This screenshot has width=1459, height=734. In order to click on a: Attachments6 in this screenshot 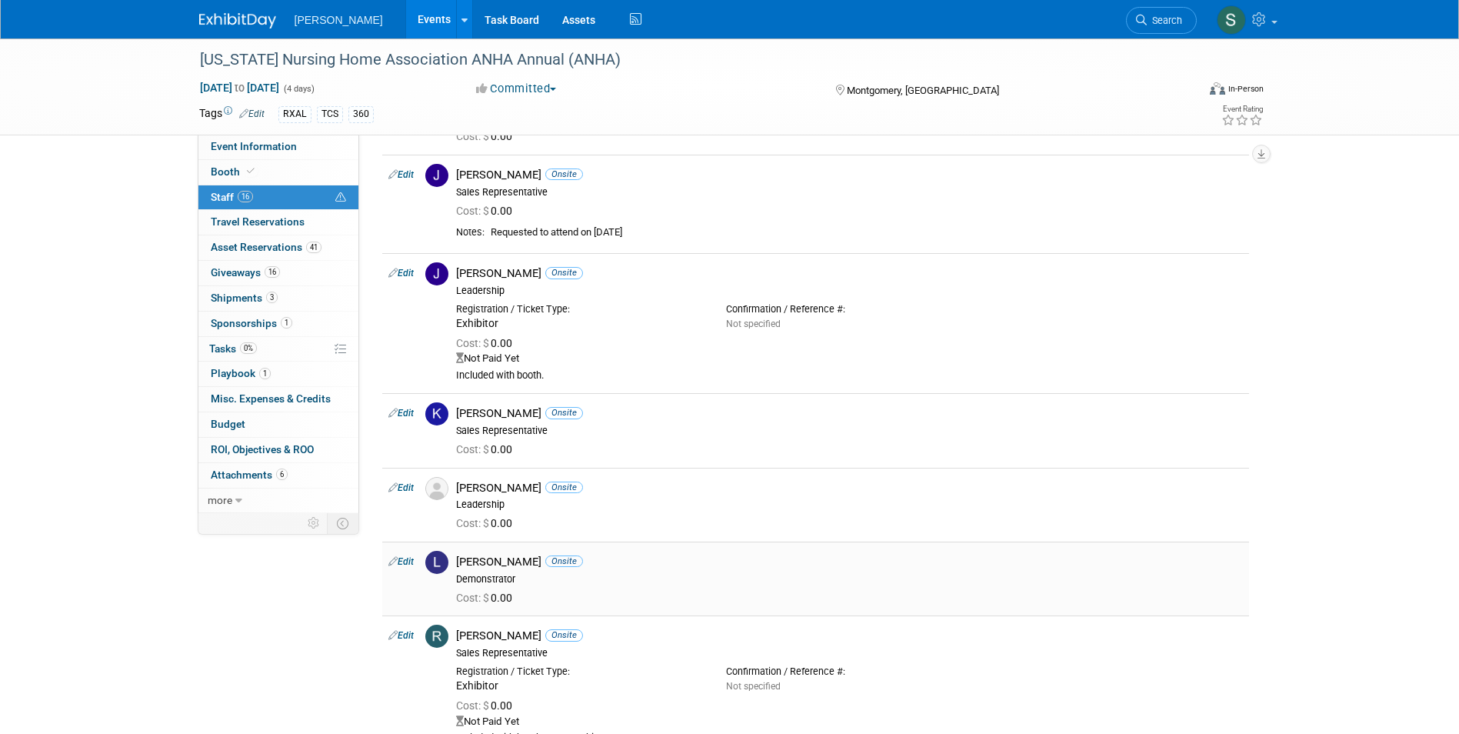, I will do `click(278, 475)`.